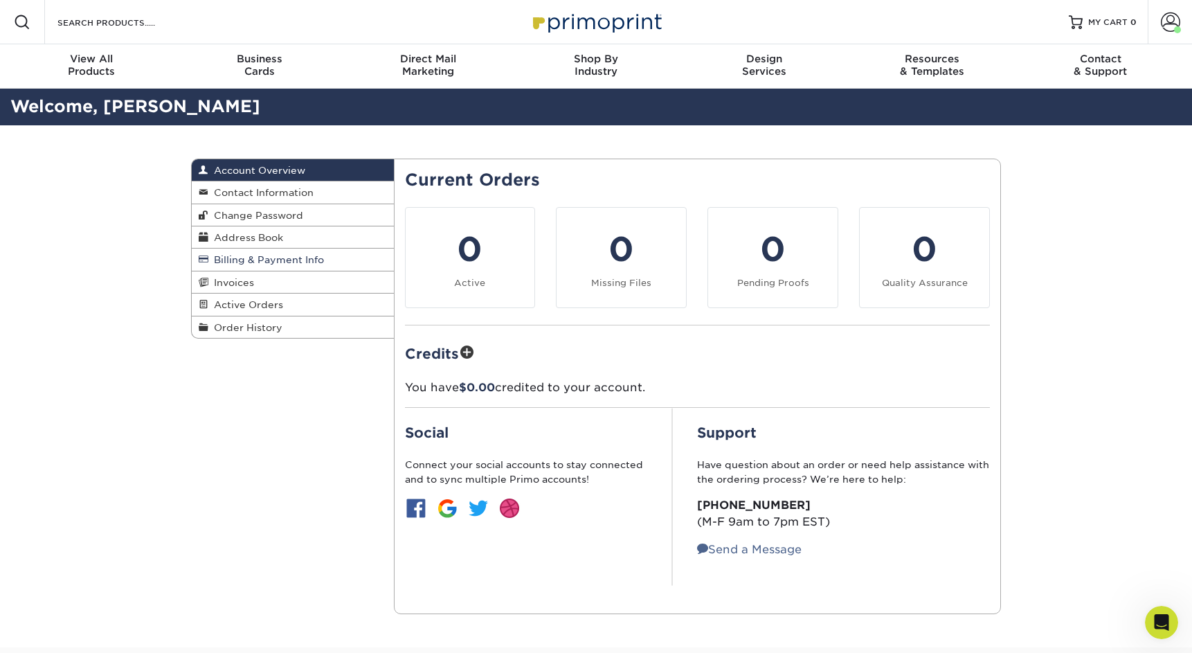  What do you see at coordinates (428, 59) in the screenshot?
I see `span: Direct Mail` at bounding box center [428, 59].